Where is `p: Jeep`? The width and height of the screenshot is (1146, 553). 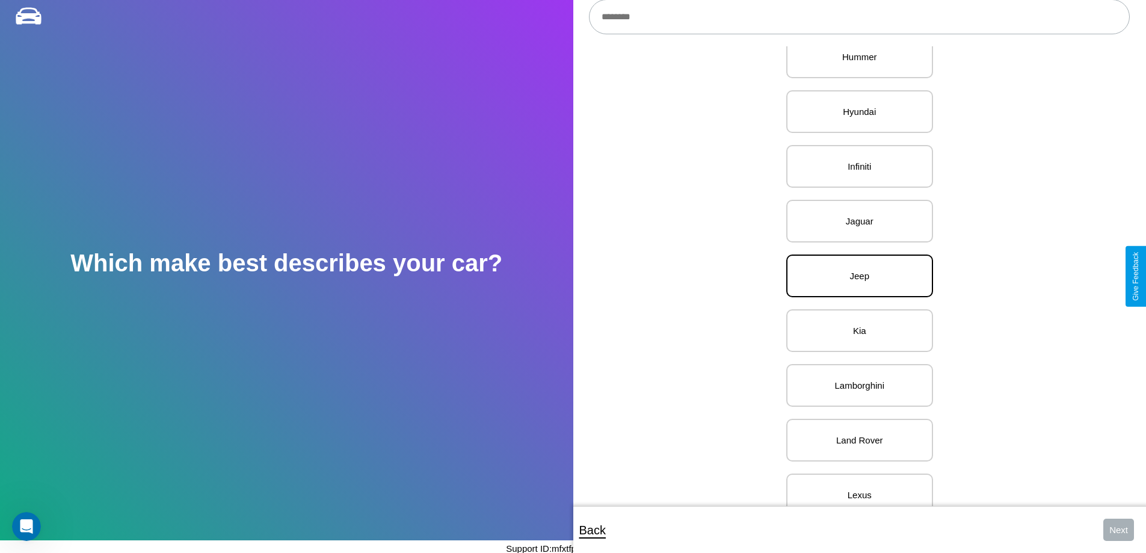
p: Jeep is located at coordinates (859, 275).